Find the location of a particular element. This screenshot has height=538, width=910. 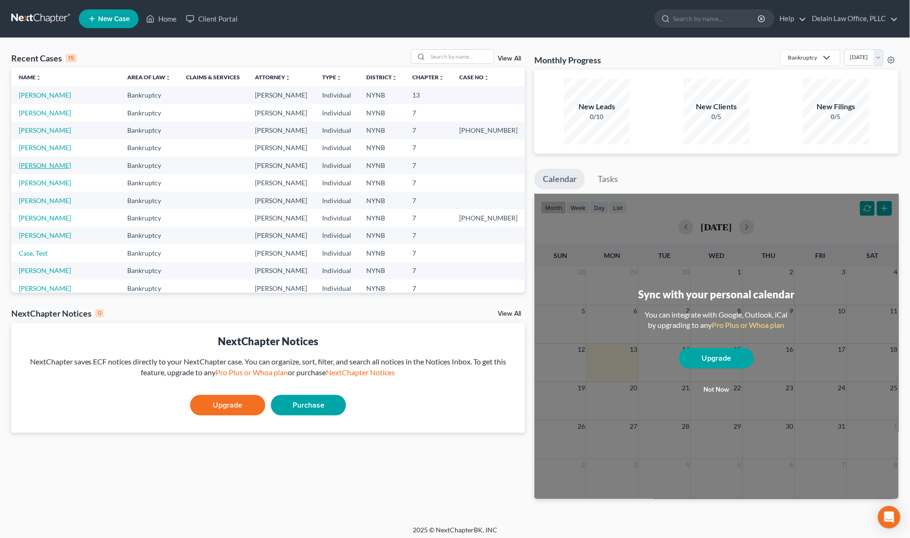

div: Sync with your personal calendar is located at coordinates (716, 294).